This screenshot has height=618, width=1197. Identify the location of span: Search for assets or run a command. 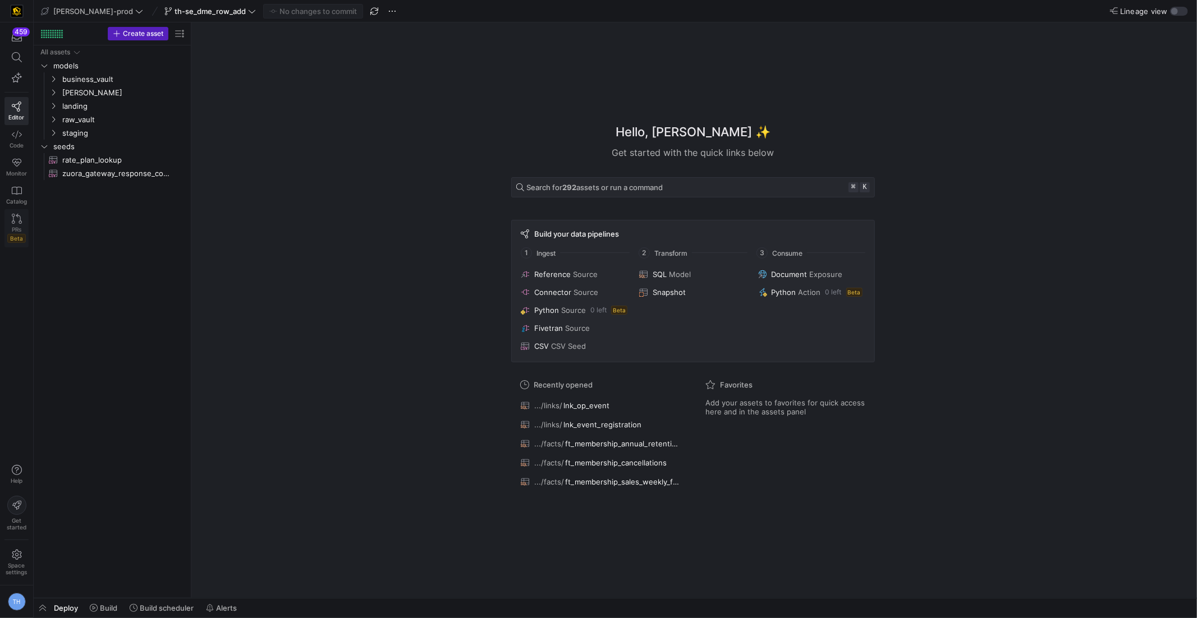
(594, 187).